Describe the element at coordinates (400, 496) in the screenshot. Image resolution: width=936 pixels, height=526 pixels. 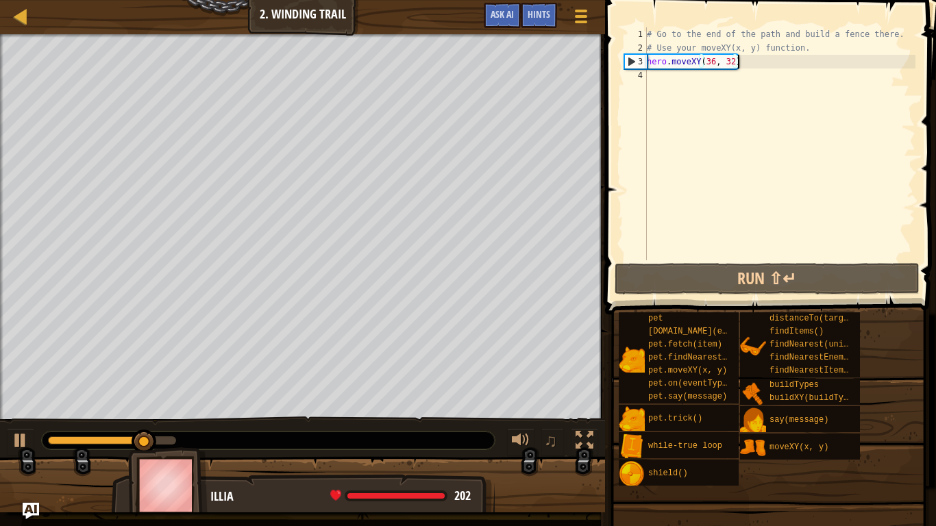
I see `div: health: 202 / 202` at that location.